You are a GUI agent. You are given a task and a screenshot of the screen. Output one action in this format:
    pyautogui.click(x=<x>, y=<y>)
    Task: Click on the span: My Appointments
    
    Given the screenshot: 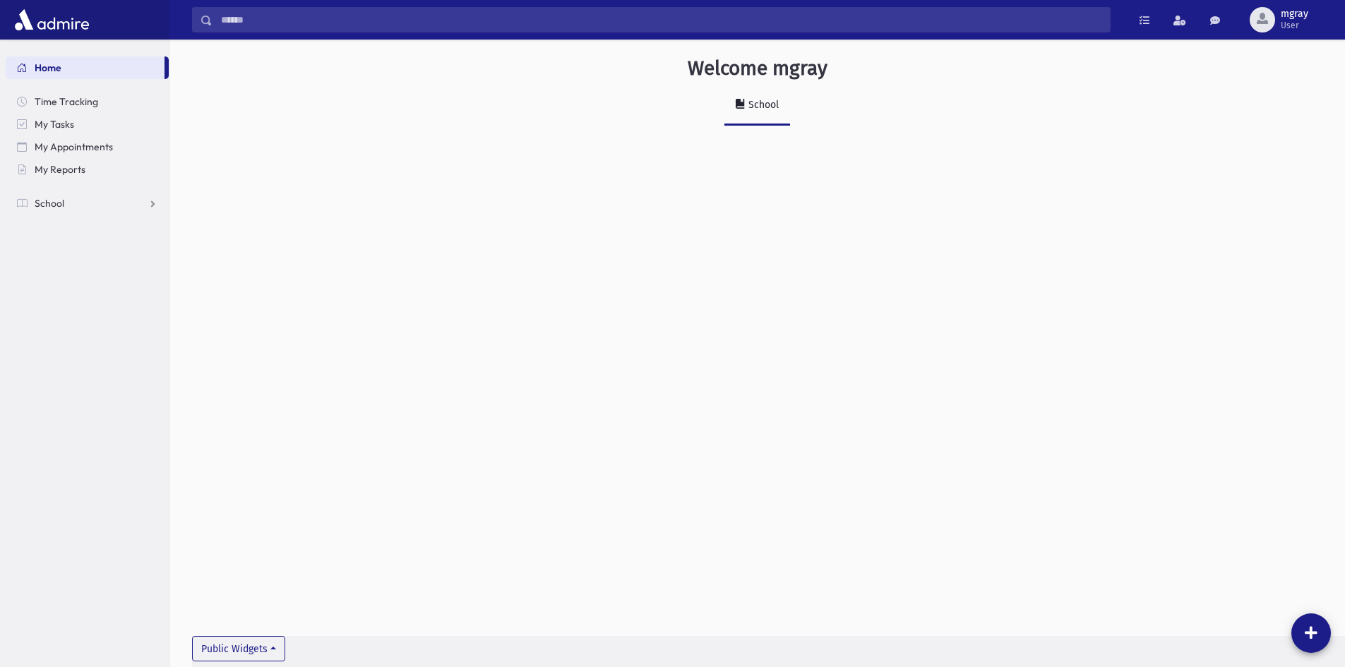 What is the action you would take?
    pyautogui.click(x=73, y=147)
    